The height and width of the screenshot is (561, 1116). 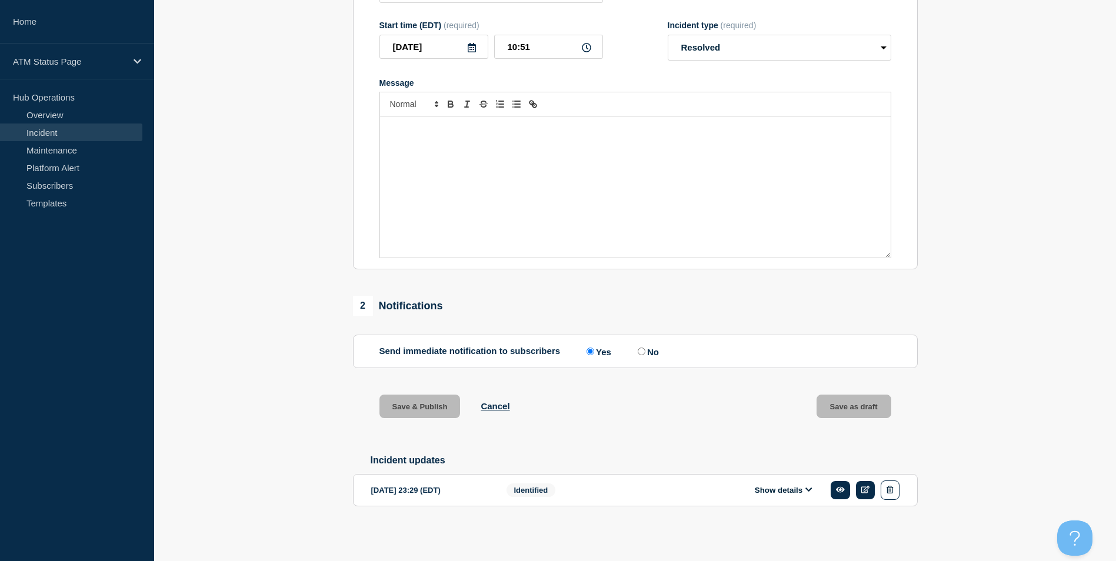 I want to click on button: Show details, so click(x=784, y=490).